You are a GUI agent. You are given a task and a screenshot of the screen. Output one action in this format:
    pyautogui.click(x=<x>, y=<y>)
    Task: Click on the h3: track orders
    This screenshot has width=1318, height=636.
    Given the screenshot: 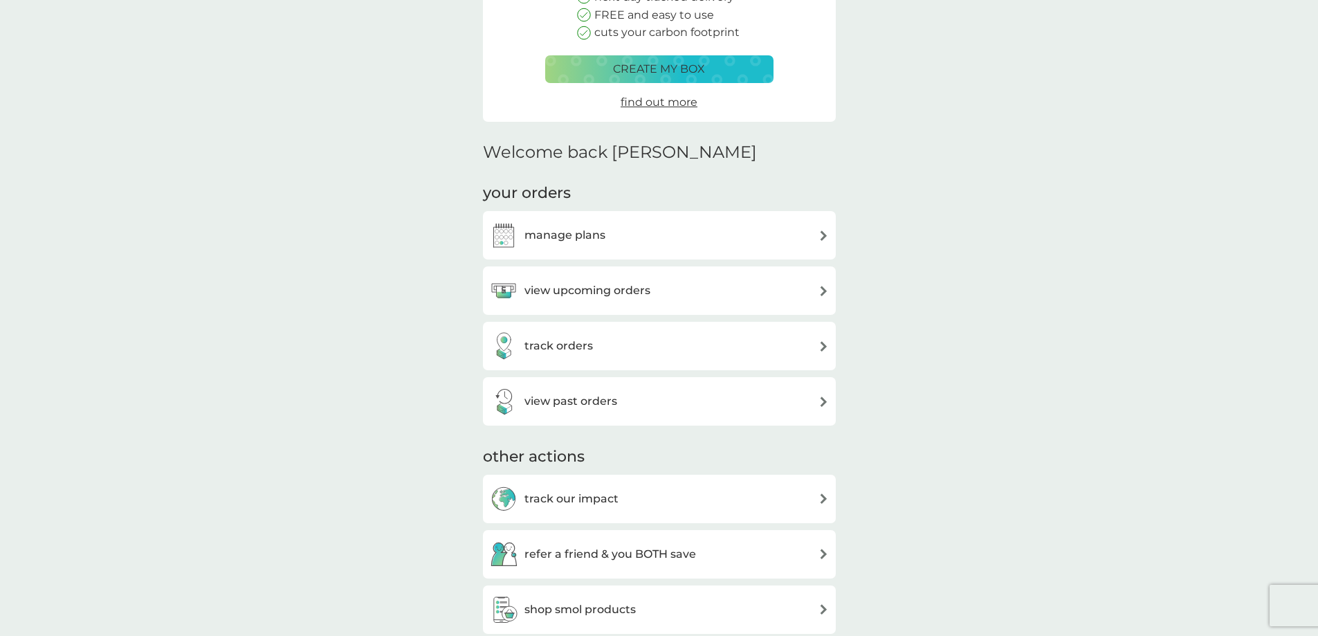 What is the action you would take?
    pyautogui.click(x=558, y=346)
    